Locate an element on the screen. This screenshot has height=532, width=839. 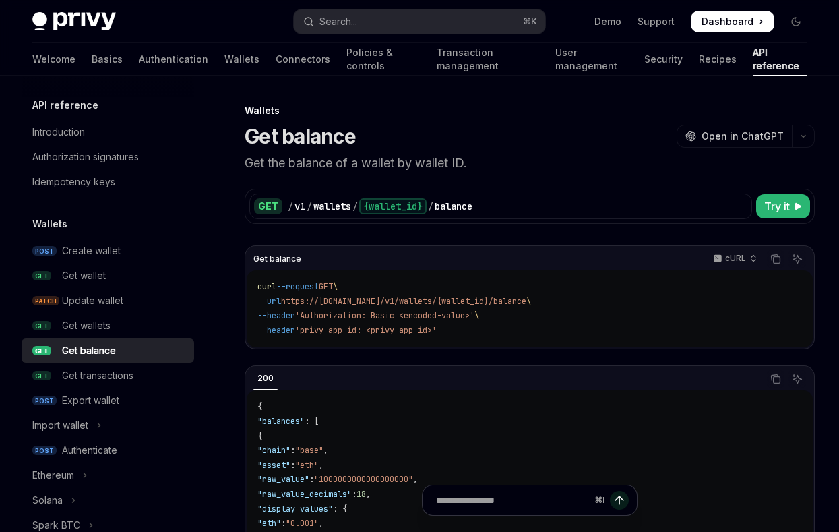
button: Toggle Import wallet section is located at coordinates (108, 425).